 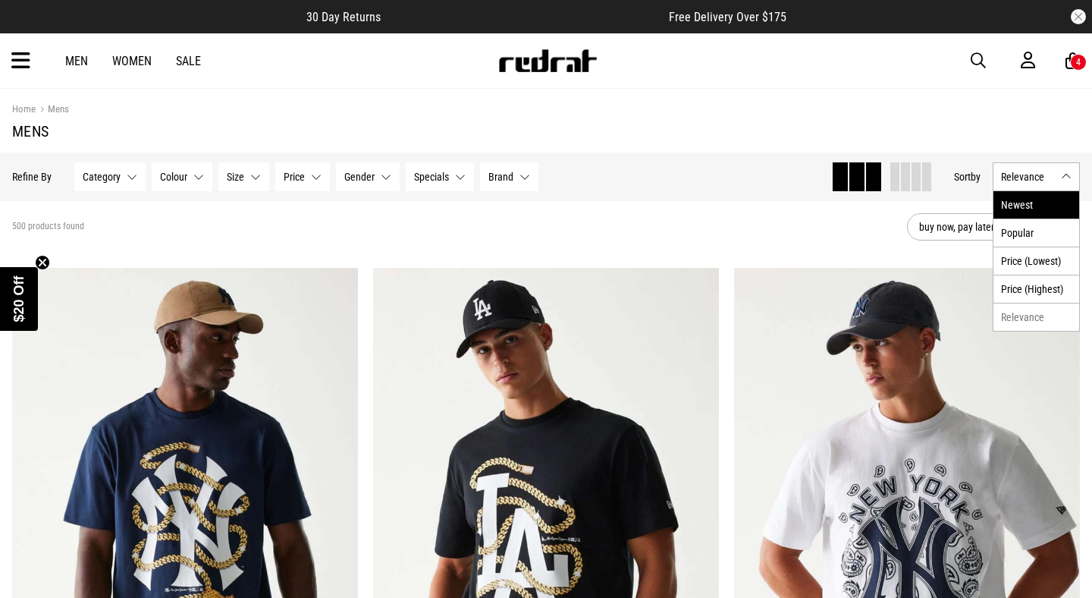 I want to click on span: Free Delivery Over $175, so click(x=728, y=17).